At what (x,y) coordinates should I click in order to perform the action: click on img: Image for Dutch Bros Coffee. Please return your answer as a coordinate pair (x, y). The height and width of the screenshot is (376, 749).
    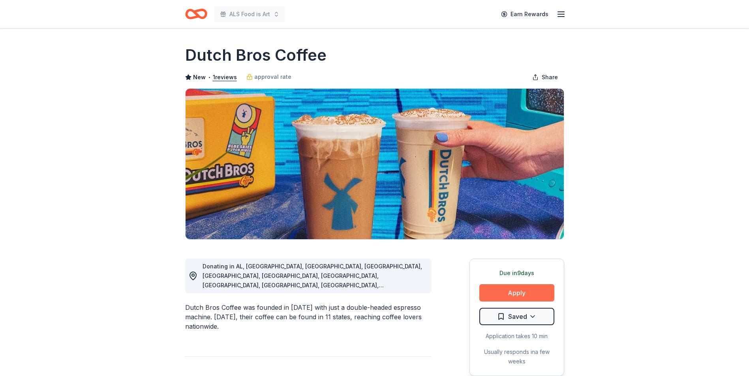
    Looking at the image, I should click on (374, 164).